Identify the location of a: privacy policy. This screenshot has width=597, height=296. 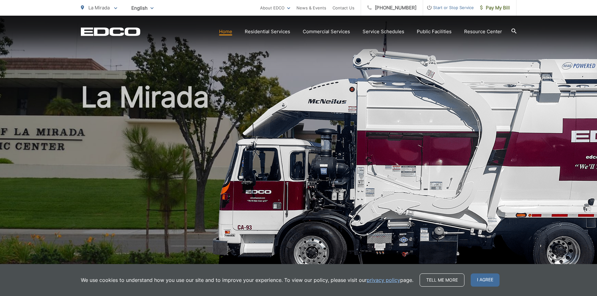
(383, 280).